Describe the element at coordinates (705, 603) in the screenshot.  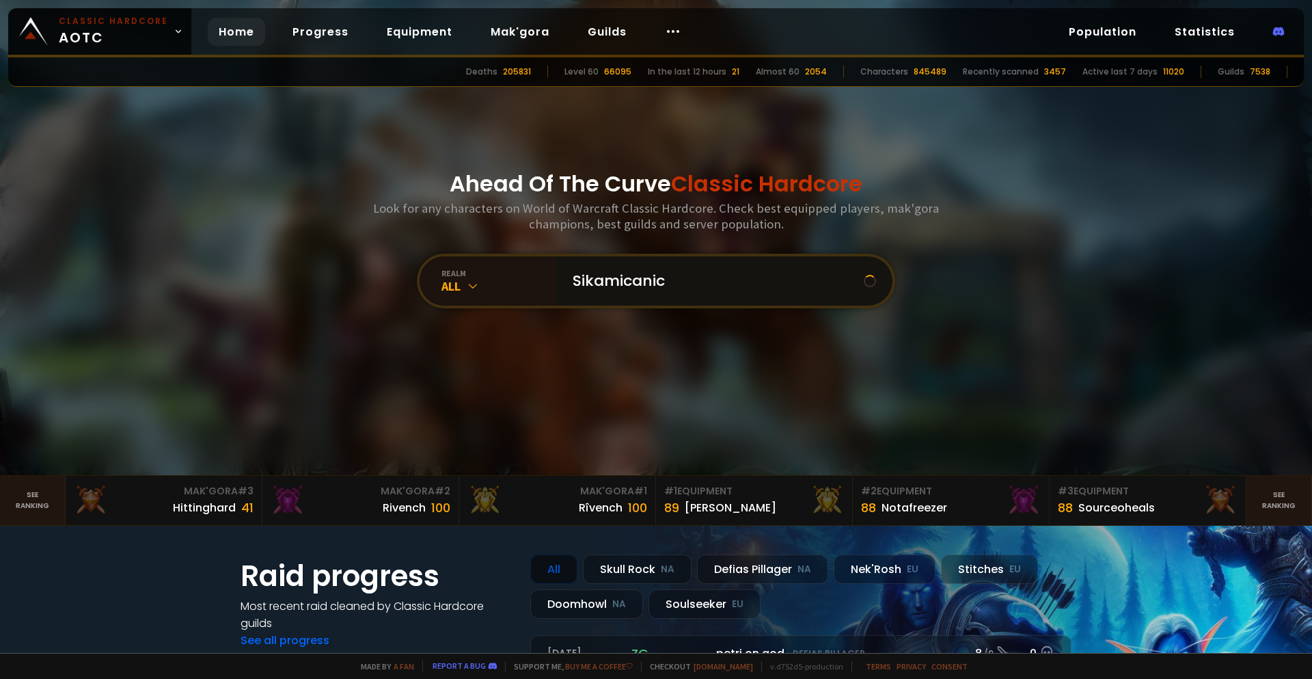
I see `div: Soulseeker` at that location.